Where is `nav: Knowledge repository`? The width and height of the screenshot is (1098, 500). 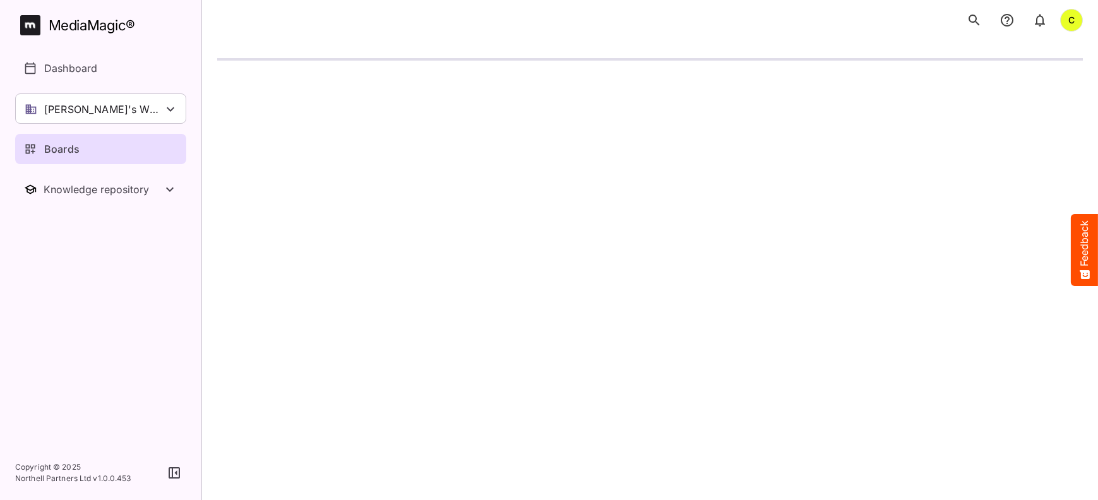
nav: Knowledge repository is located at coordinates (100, 189).